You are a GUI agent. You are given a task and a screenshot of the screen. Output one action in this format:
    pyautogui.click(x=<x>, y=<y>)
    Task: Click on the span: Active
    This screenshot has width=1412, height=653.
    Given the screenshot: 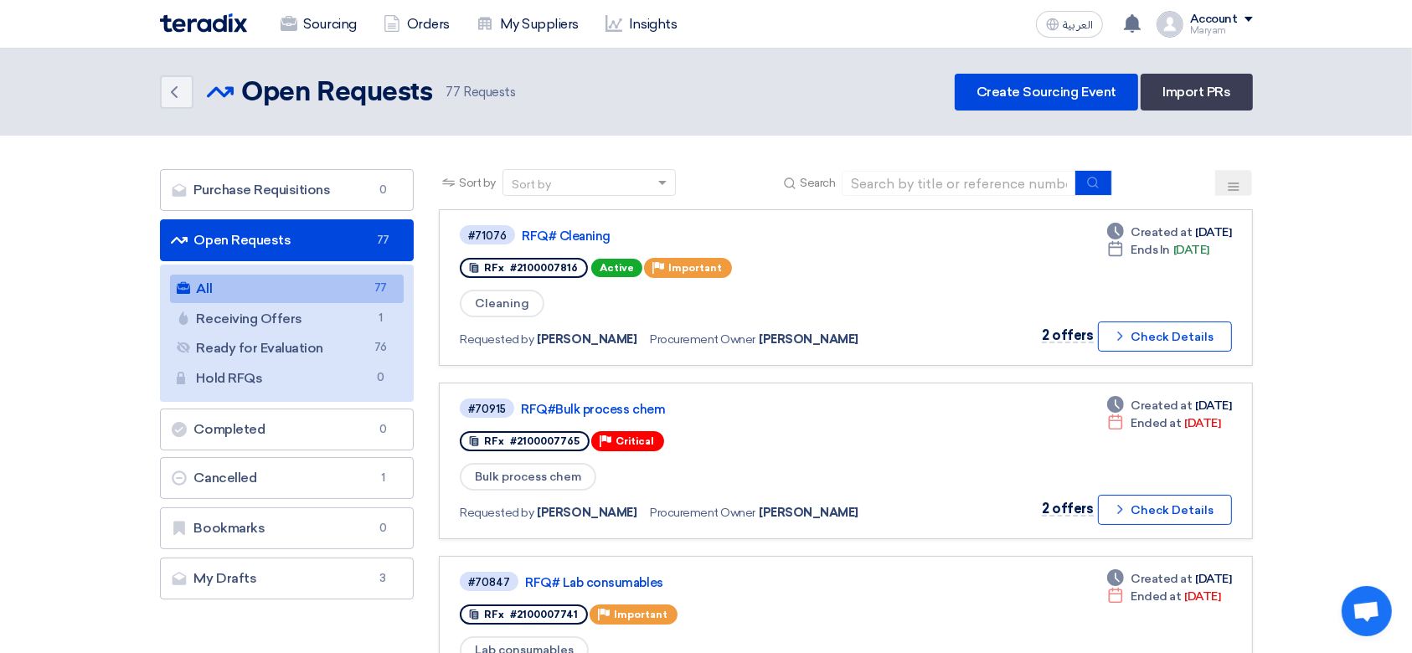 What is the action you would take?
    pyautogui.click(x=617, y=268)
    